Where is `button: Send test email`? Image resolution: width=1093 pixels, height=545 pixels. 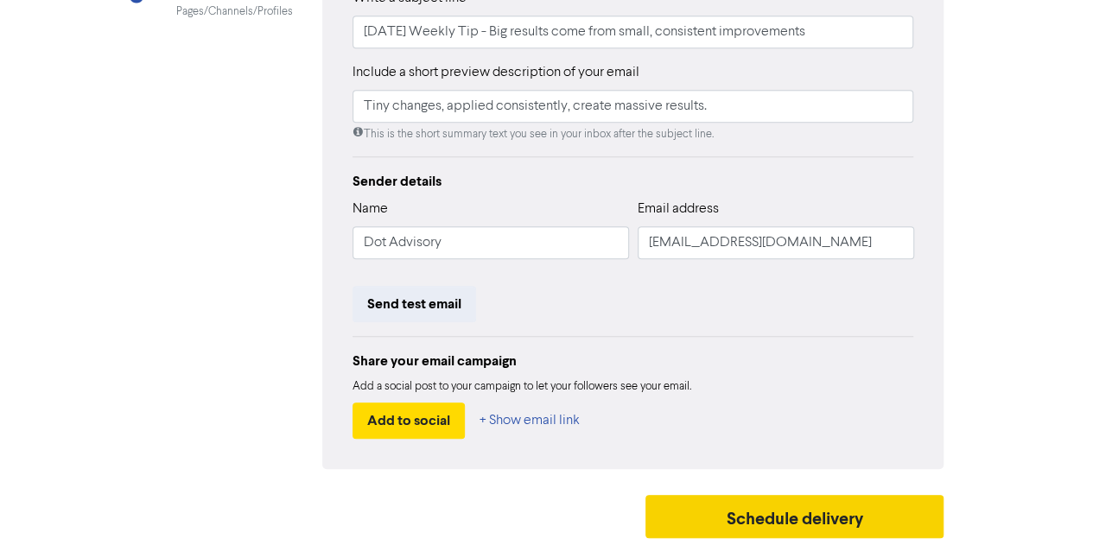
button: Send test email is located at coordinates (414, 304).